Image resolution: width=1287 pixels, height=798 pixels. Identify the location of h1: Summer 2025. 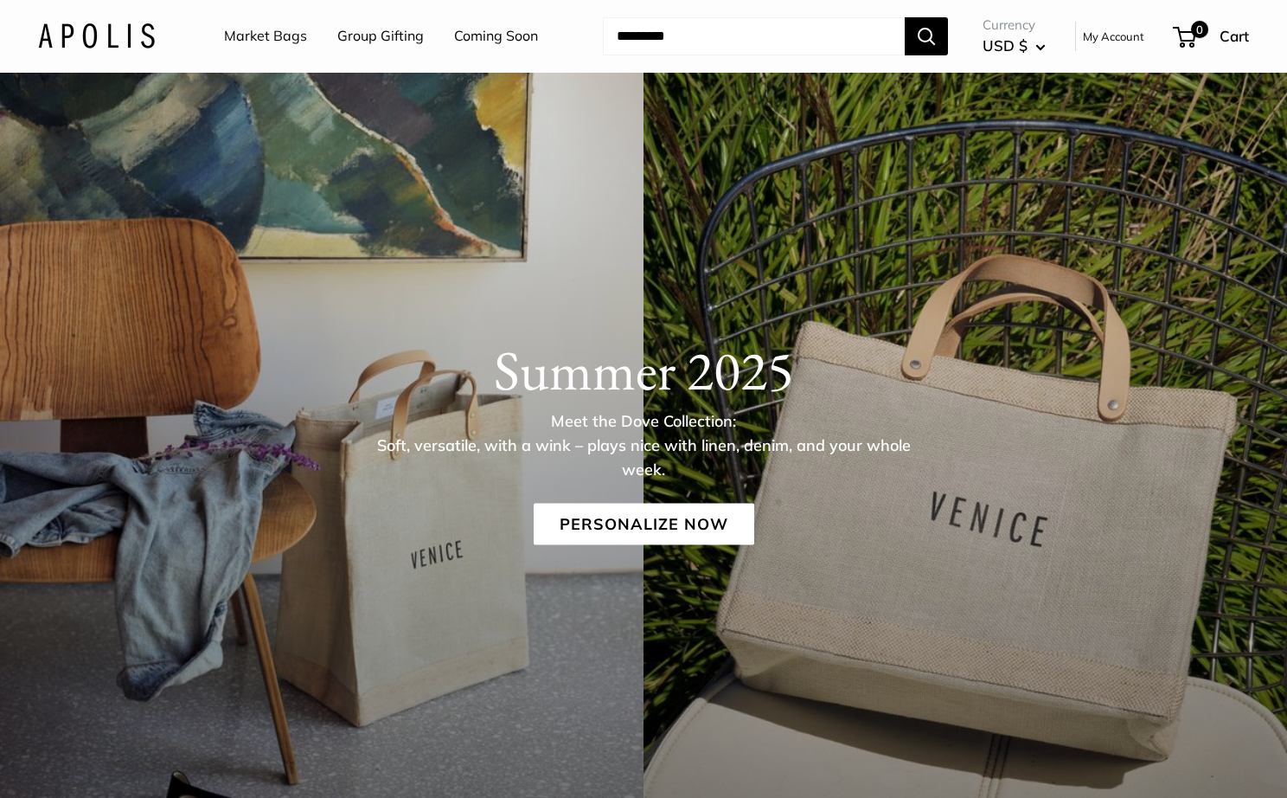
(644, 370).